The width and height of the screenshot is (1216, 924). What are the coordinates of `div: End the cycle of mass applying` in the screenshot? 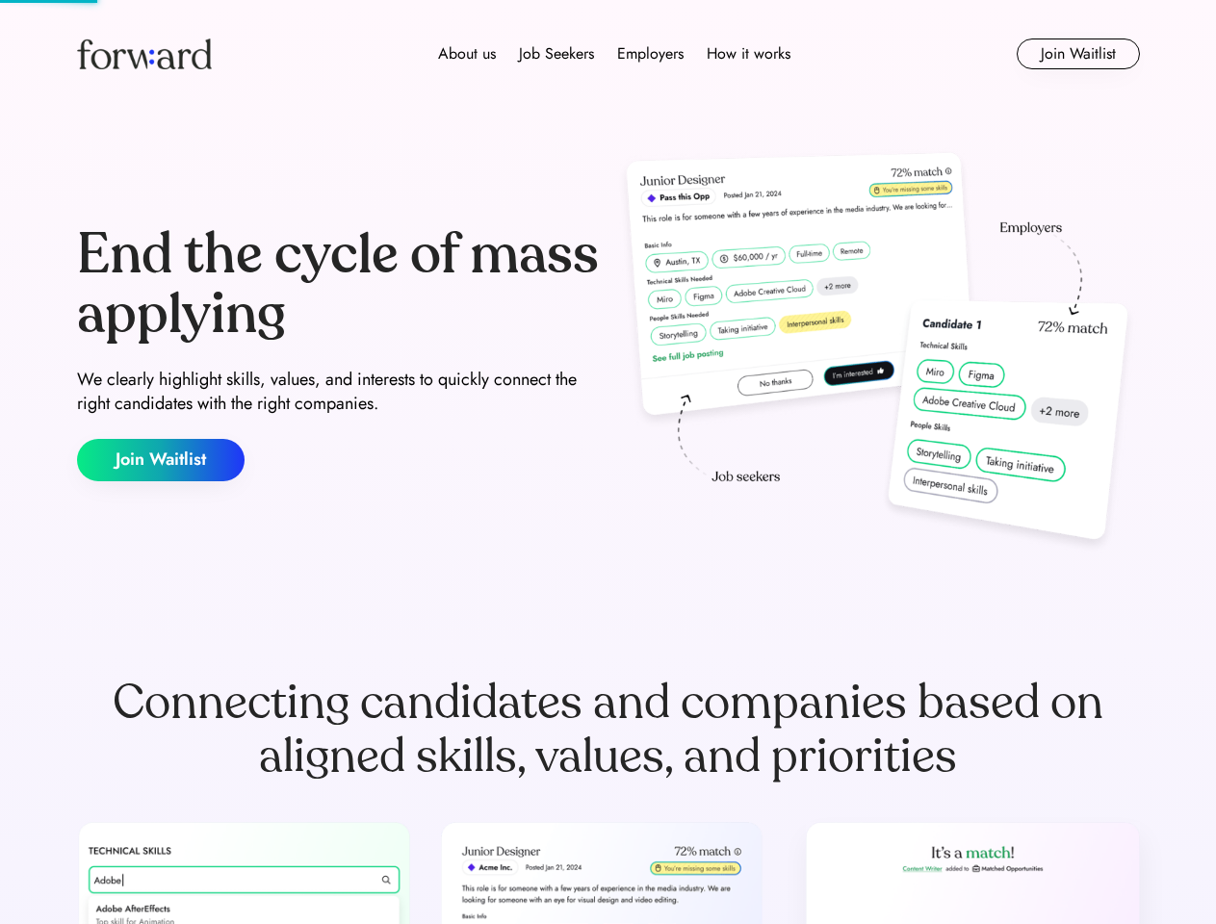 It's located at (339, 284).